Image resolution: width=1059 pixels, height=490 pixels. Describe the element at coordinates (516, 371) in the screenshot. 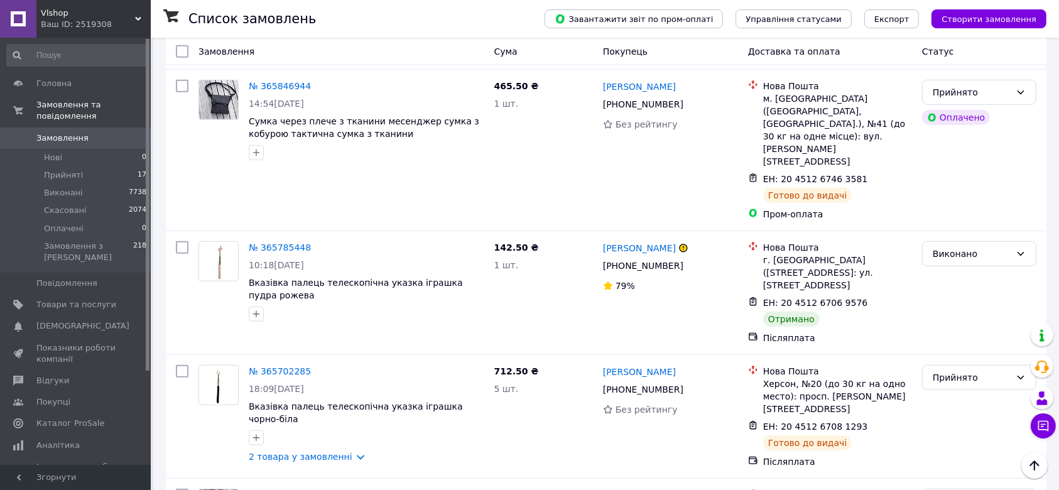

I see `span: 712.50 ₴` at that location.